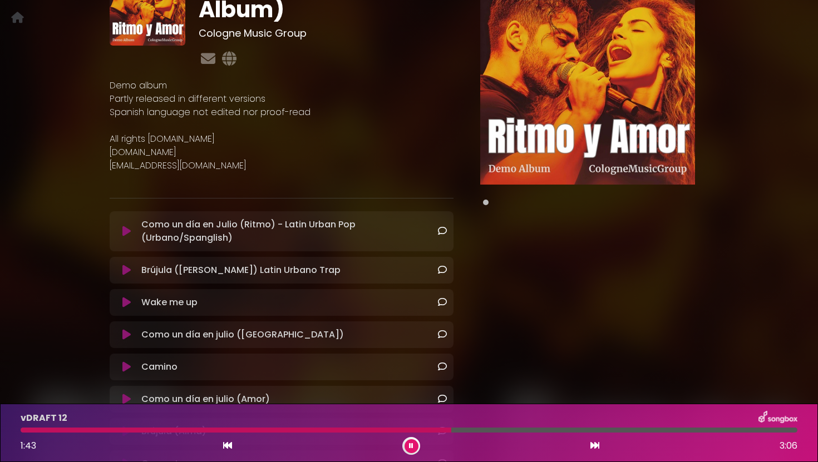 The width and height of the screenshot is (818, 462). I want to click on h3: Cologne Music Group, so click(325, 33).